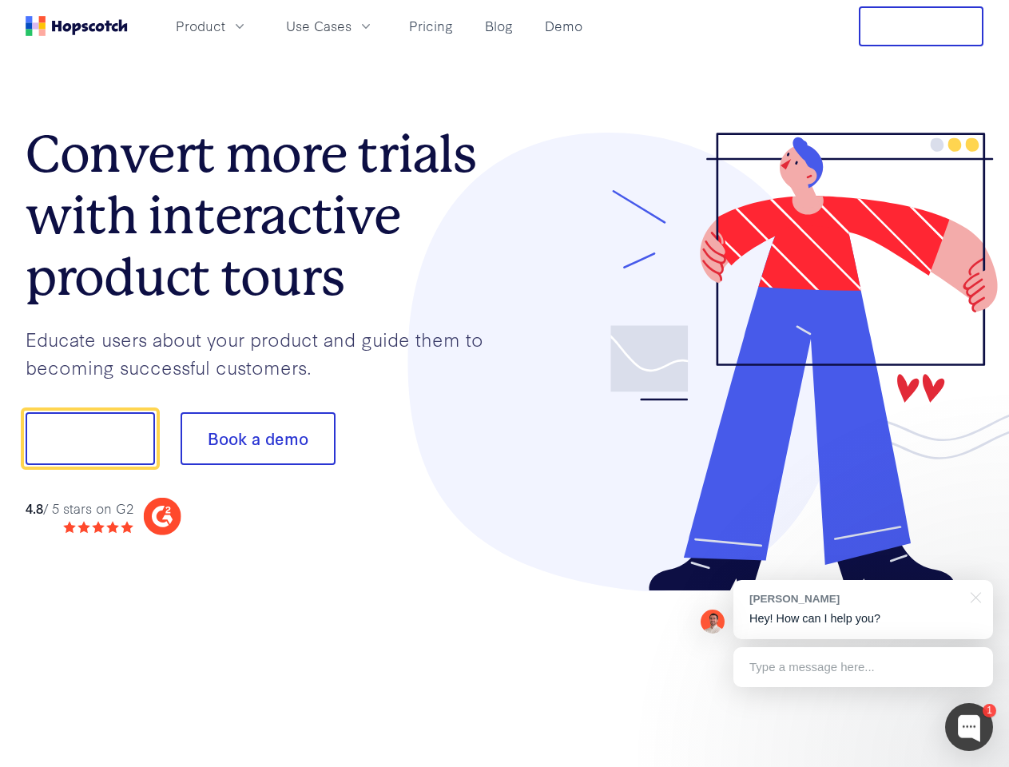 This screenshot has width=1009, height=767. What do you see at coordinates (265, 352) in the screenshot?
I see `p: Educate users about your product and guide them to becoming successful customers.` at bounding box center [265, 352].